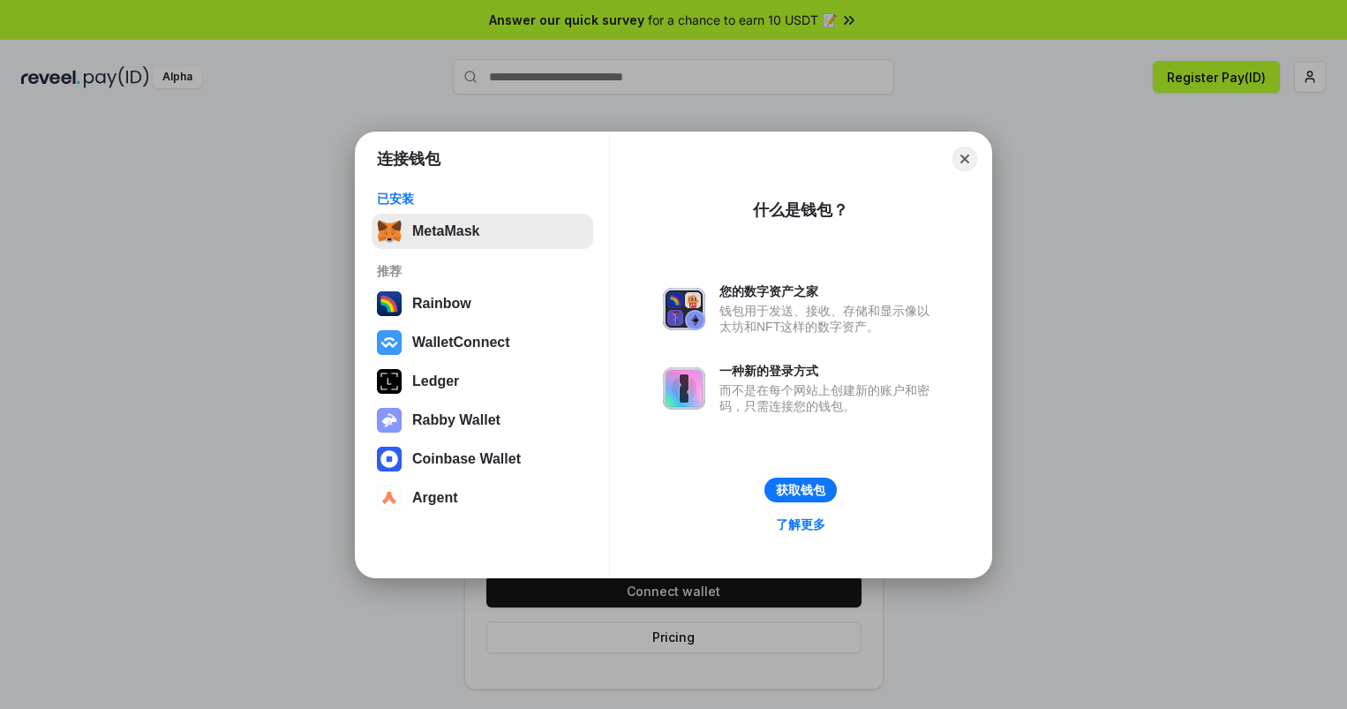  I want to click on img: svg+xml,%3Csvg%20fill%3D%22none%22%20height%3D%2233%22%20viewBox%3D%220%200%2035%2033%22%20width%..., so click(389, 231).